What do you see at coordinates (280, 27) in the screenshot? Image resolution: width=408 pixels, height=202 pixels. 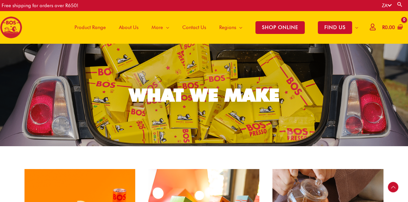 I see `a: SHOP ONLINE` at bounding box center [280, 27].